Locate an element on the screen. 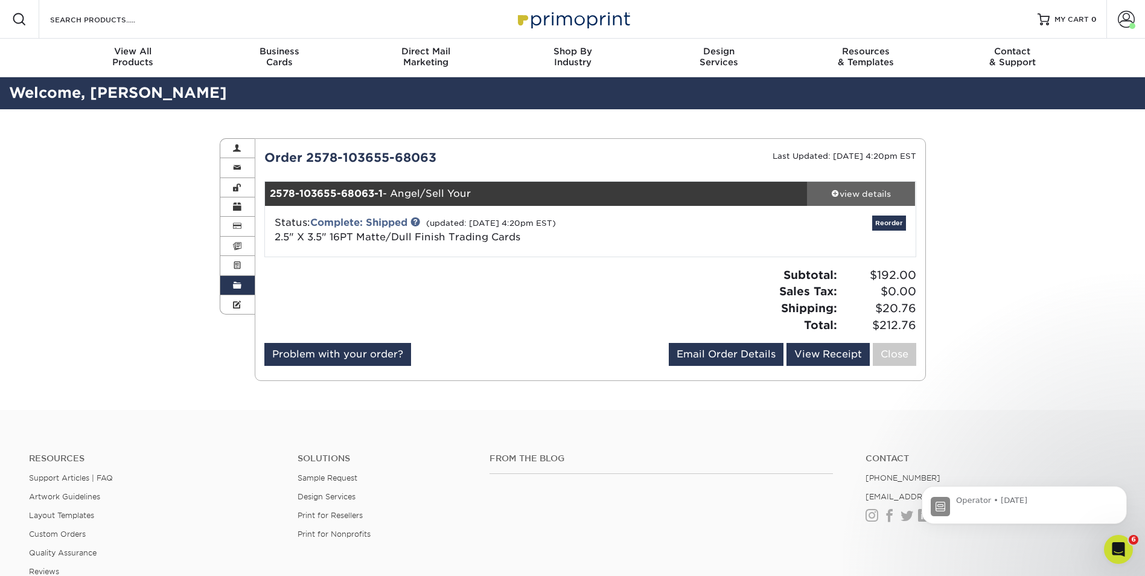 The height and width of the screenshot is (576, 1145). div: & Templates is located at coordinates (865, 57).